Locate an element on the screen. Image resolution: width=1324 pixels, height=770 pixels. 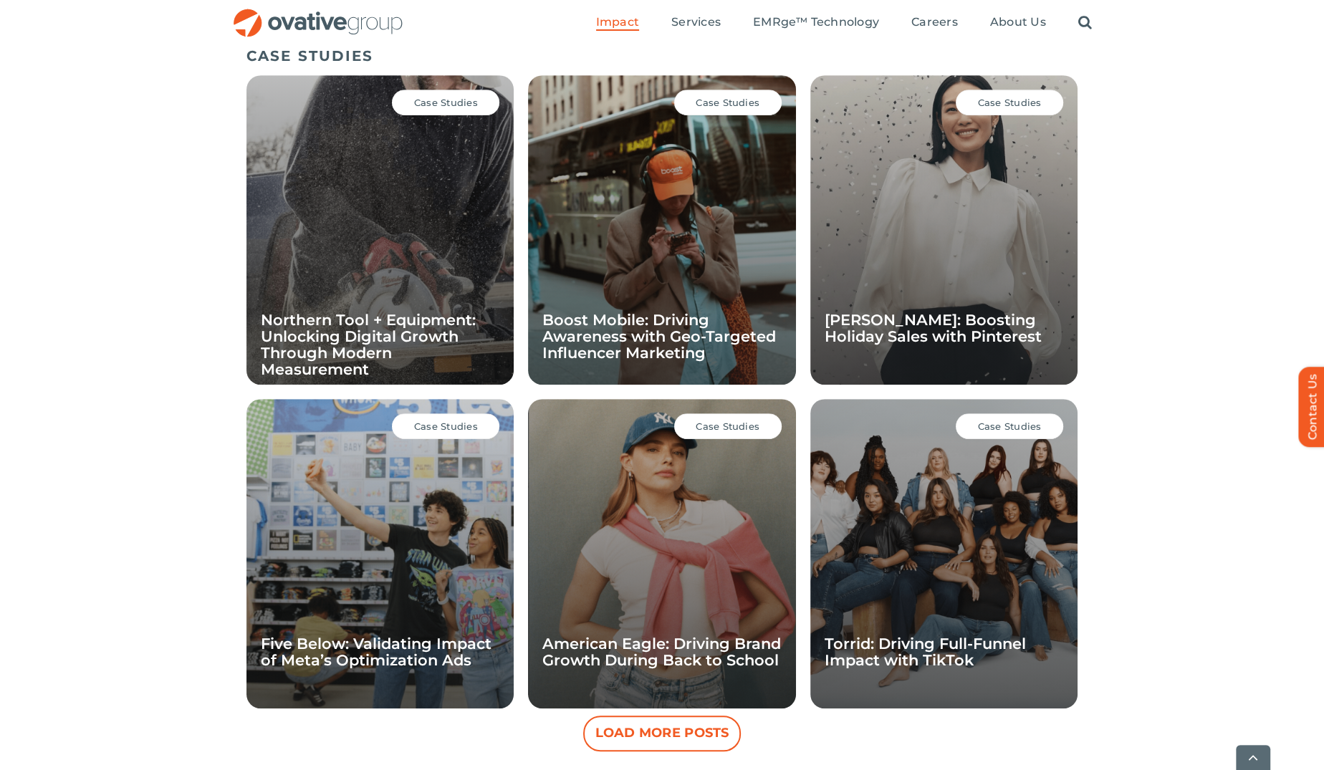
span: Careers is located at coordinates (934, 22).